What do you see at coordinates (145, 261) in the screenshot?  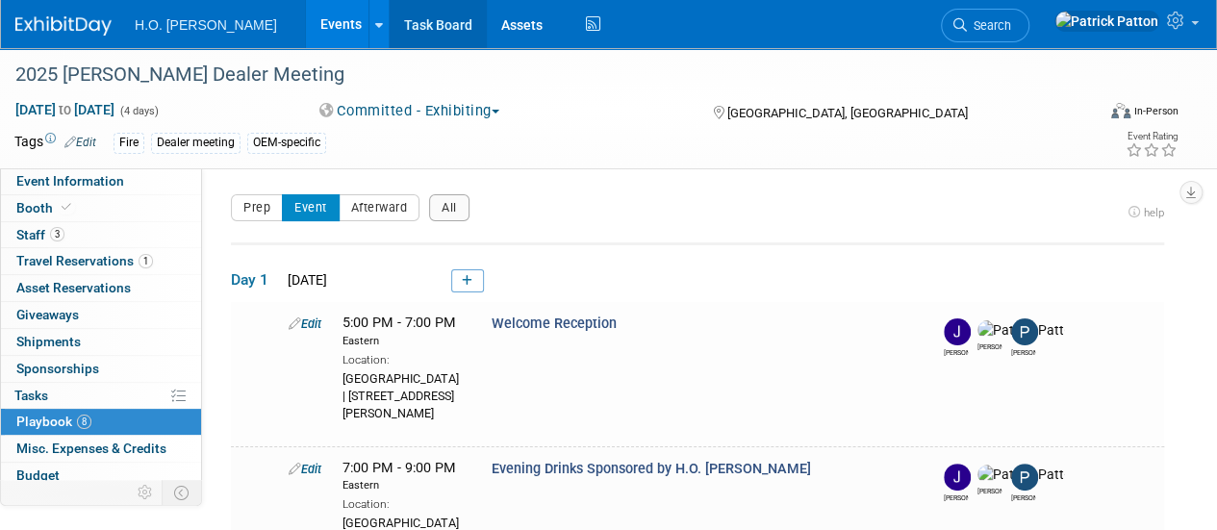 I see `span: 1` at bounding box center [145, 261].